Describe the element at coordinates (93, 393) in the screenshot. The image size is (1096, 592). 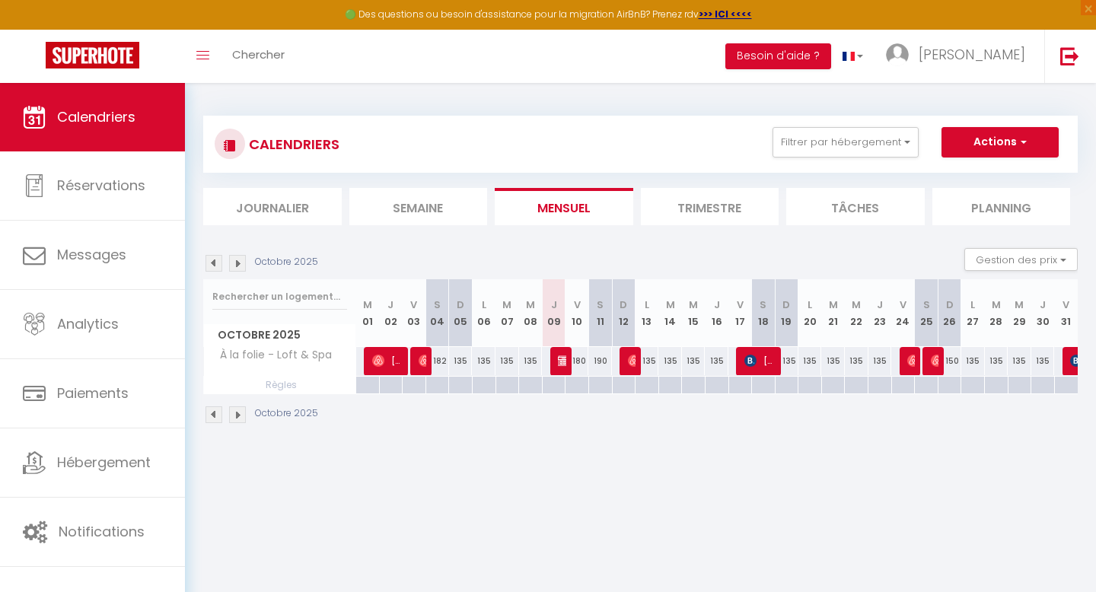
I see `span: Paiements` at that location.